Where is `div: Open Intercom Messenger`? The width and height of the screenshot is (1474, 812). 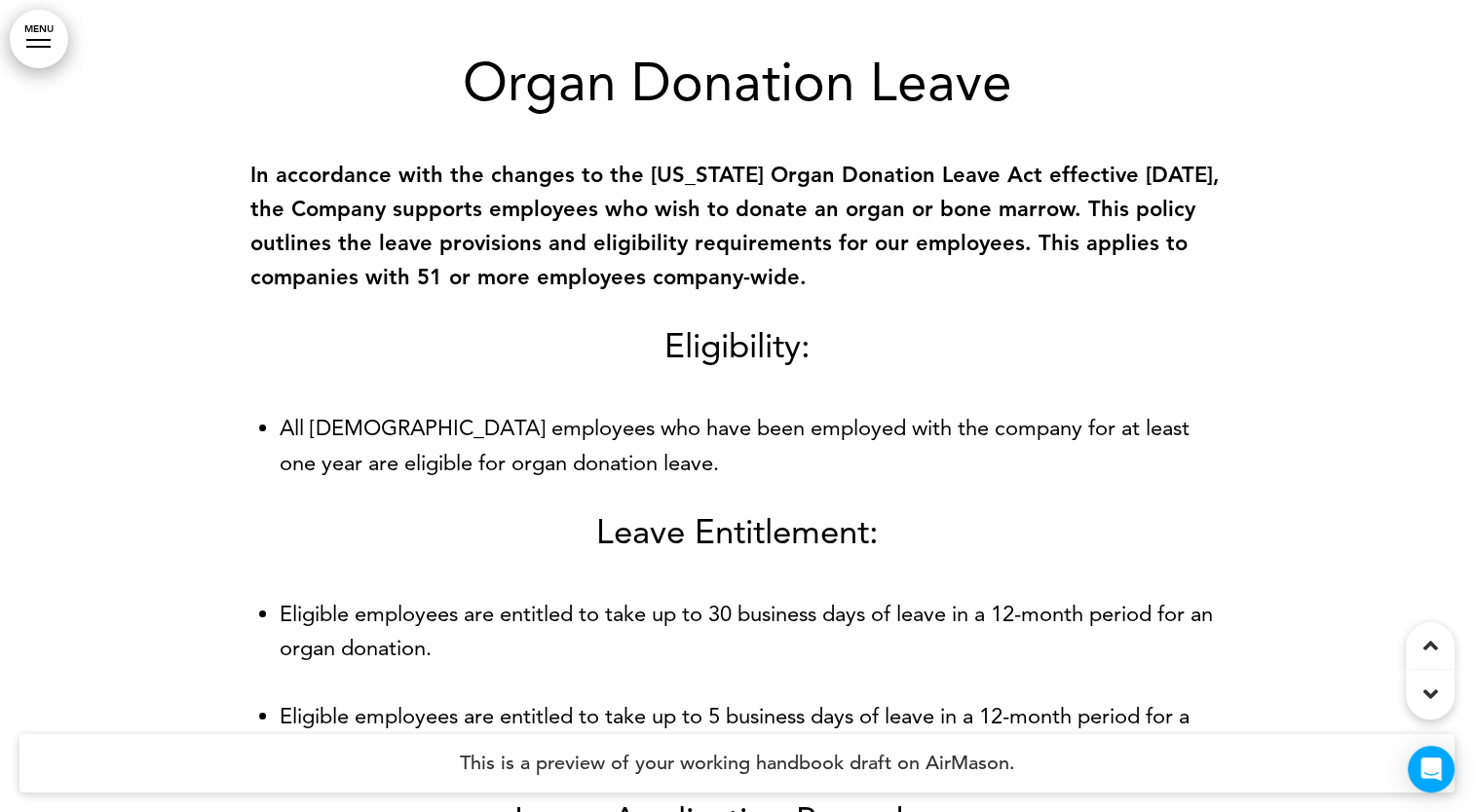
div: Open Intercom Messenger is located at coordinates (1431, 770).